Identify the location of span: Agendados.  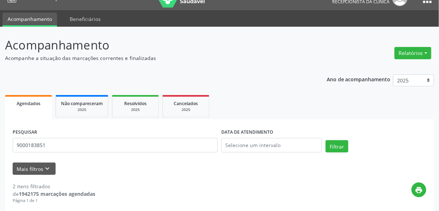
(29, 103).